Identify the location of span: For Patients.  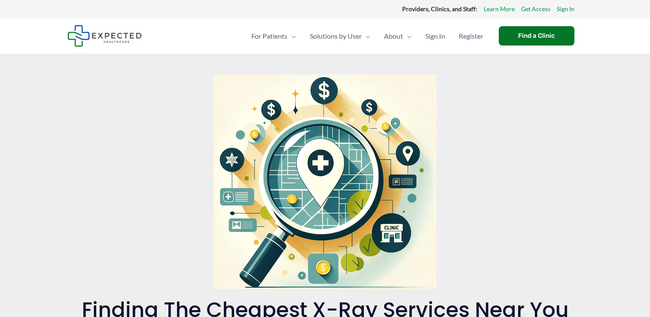
(270, 36).